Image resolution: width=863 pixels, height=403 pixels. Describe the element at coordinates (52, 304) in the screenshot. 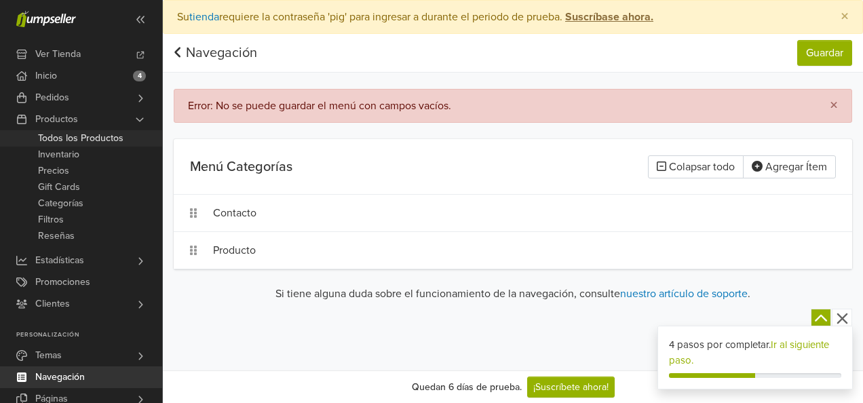

I see `span: Clientes` at that location.